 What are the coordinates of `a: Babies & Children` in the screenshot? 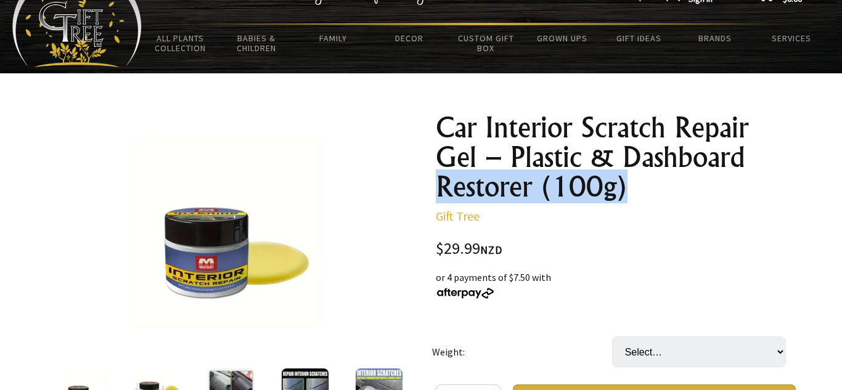 It's located at (256, 43).